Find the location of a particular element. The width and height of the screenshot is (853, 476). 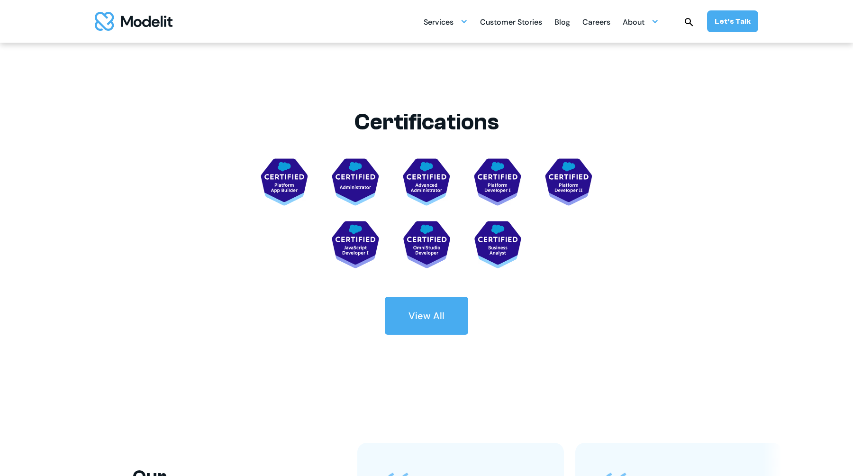

div: Customer Stories is located at coordinates (511, 23).